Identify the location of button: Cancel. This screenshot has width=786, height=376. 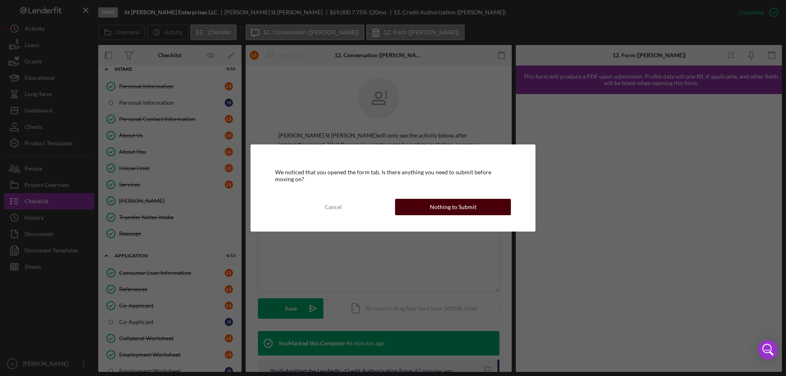
(333, 207).